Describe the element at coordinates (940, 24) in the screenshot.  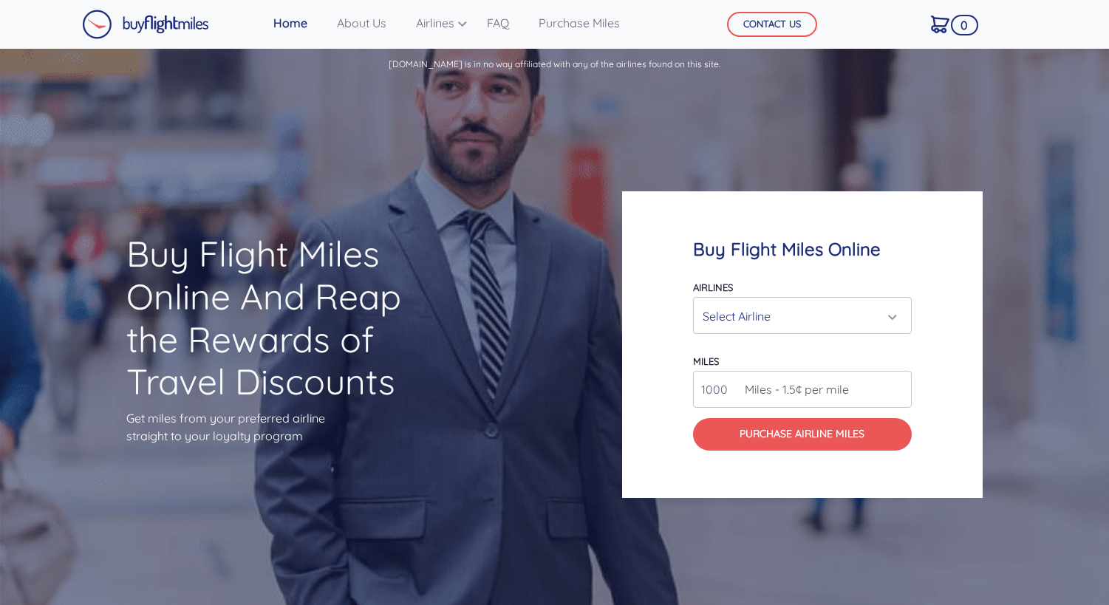
I see `a: 0` at that location.